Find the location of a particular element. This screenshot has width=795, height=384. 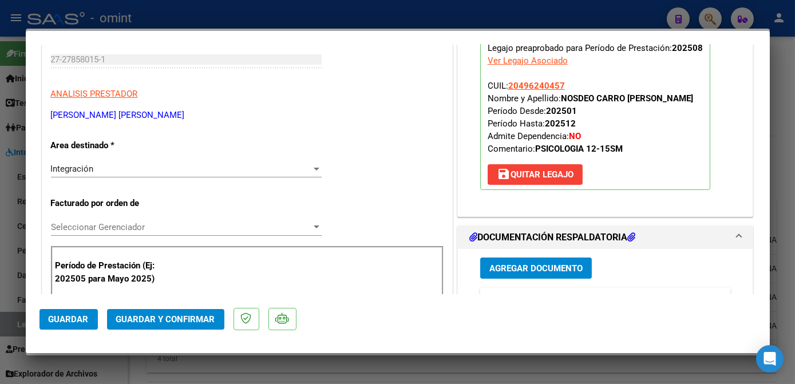

datatable-header-cell: ID is located at coordinates (494, 300).